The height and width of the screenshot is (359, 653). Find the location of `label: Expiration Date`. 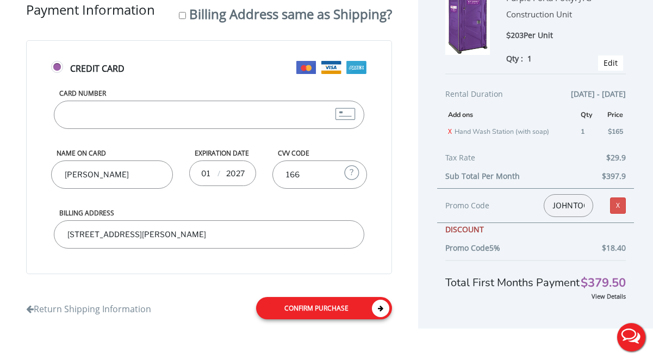

label: Expiration Date is located at coordinates (222, 153).